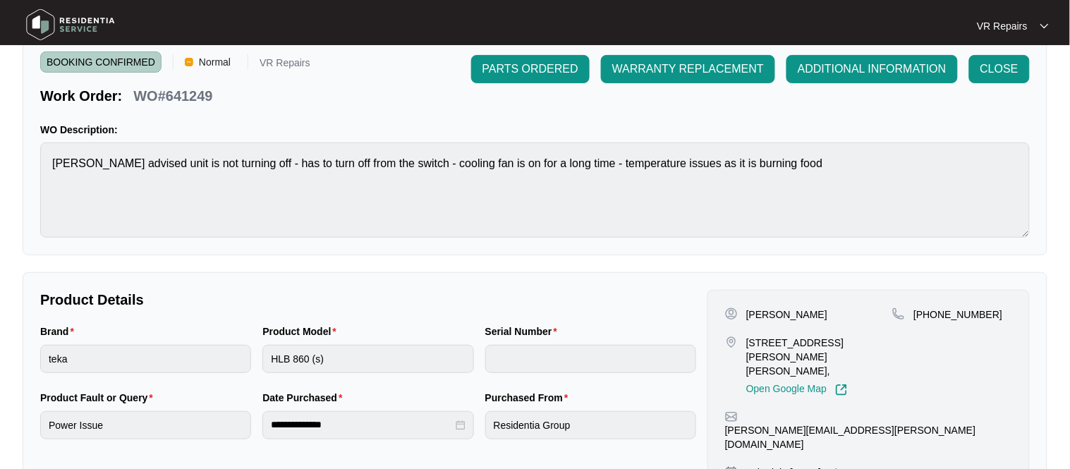  Describe the element at coordinates (524, 331) in the screenshot. I see `label: Serial Number` at that location.